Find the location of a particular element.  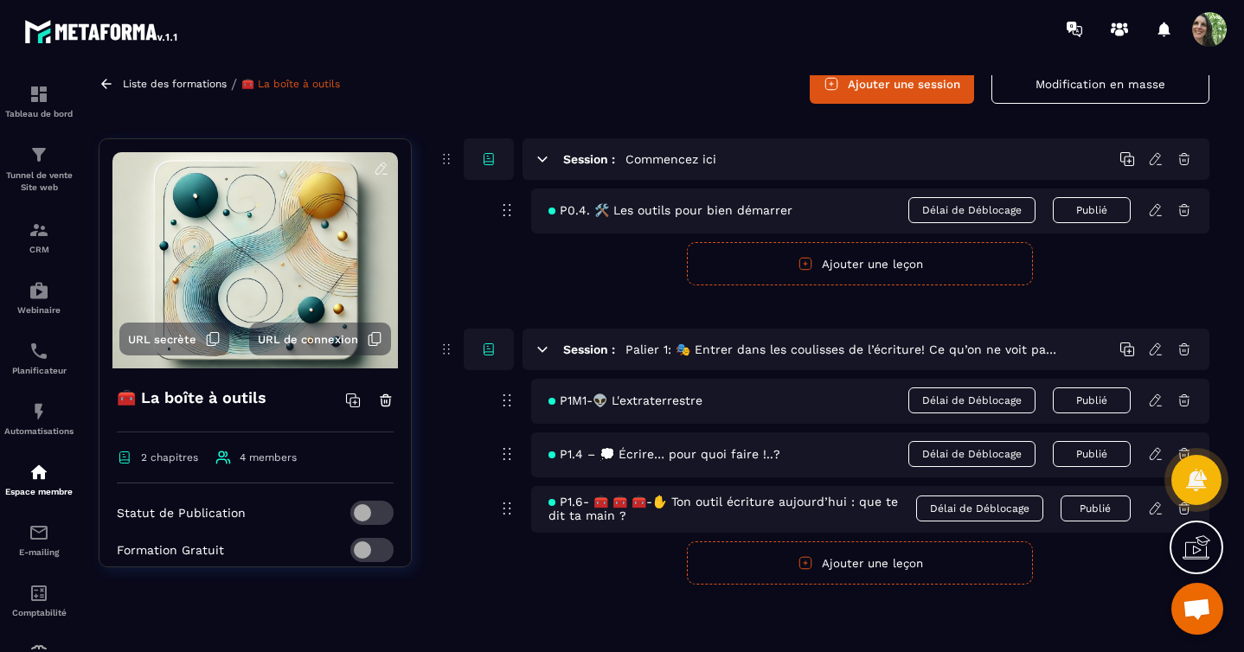

p: Liste des formations is located at coordinates (175, 84).